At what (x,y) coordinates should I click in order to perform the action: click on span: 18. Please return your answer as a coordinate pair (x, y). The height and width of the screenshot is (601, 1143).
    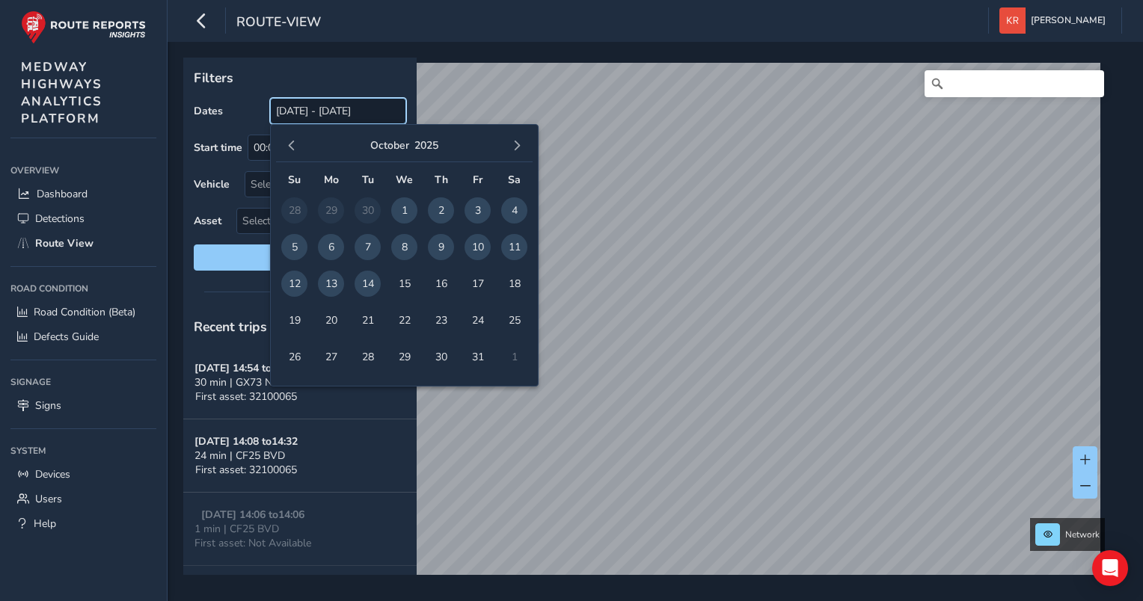
    Looking at the image, I should click on (514, 283).